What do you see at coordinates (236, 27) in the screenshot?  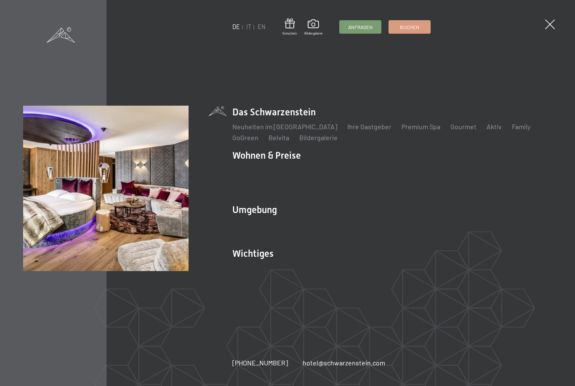 I see `a: DE` at bounding box center [236, 27].